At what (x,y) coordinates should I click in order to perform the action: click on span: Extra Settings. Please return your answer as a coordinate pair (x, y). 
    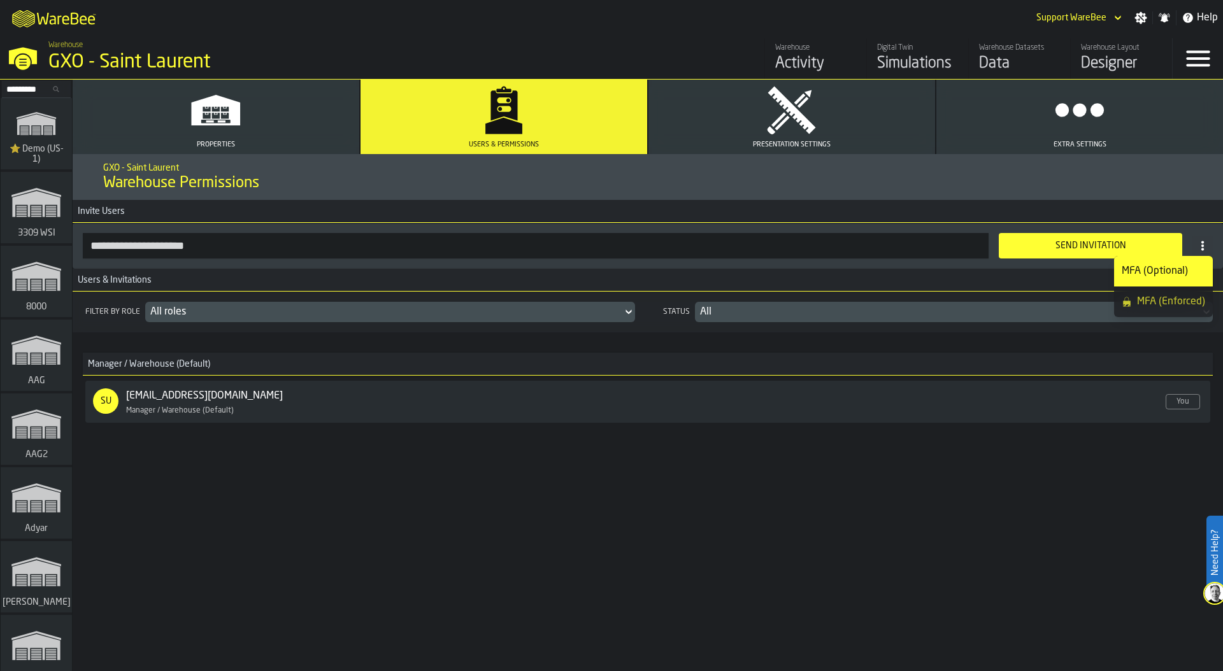
    Looking at the image, I should click on (1079, 145).